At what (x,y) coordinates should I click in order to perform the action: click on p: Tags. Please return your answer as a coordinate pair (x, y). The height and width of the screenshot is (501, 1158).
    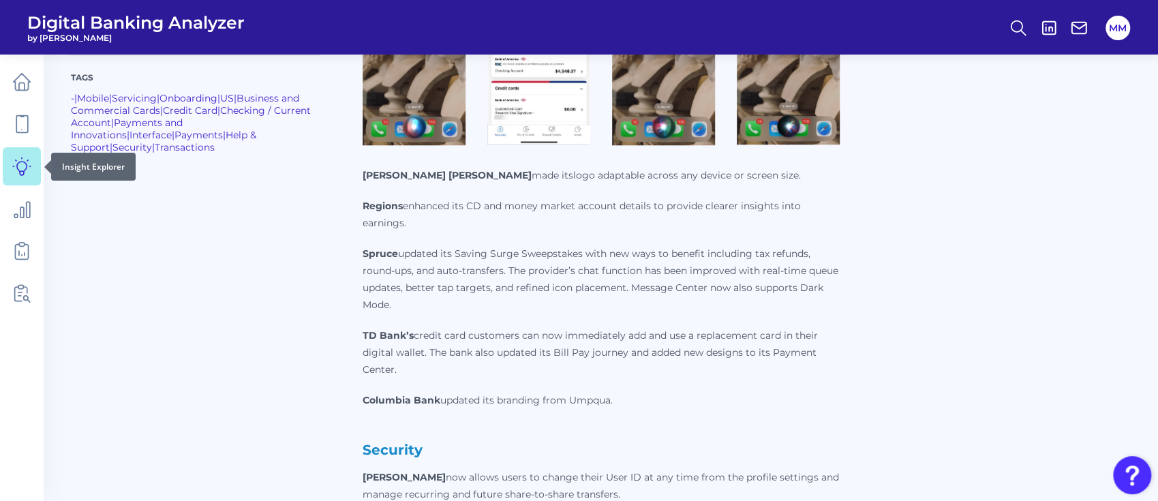
    Looking at the image, I should click on (195, 78).